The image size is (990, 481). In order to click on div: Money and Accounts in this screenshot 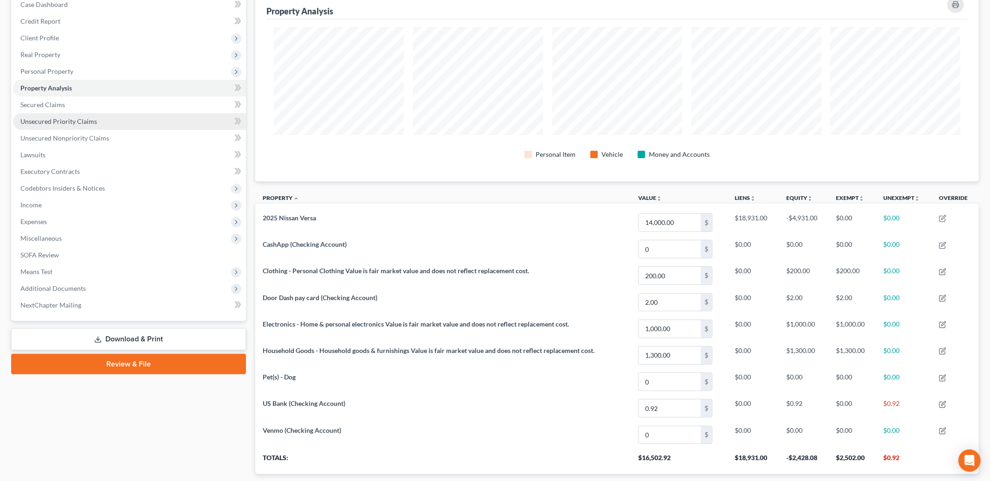, I will do `click(679, 154)`.